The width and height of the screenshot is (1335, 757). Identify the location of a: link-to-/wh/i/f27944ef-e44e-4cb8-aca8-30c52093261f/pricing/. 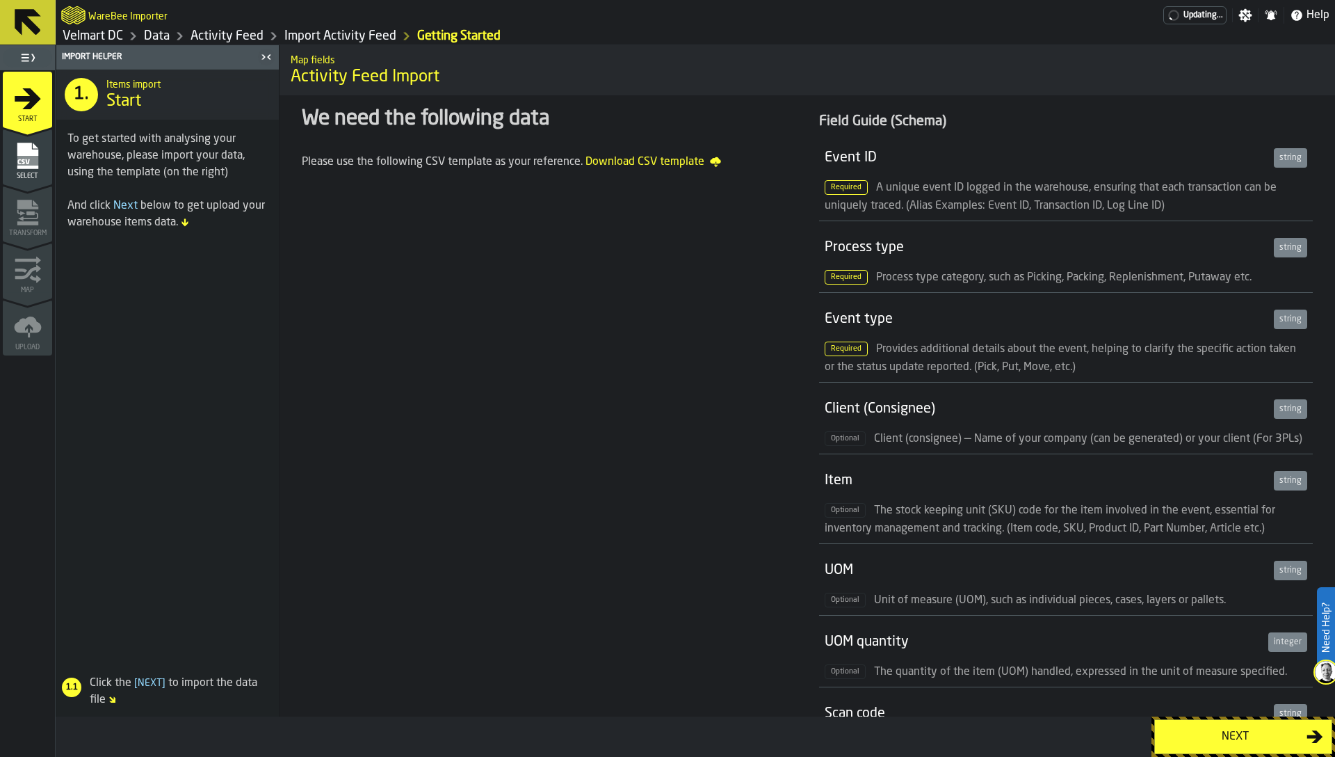
(1195, 15).